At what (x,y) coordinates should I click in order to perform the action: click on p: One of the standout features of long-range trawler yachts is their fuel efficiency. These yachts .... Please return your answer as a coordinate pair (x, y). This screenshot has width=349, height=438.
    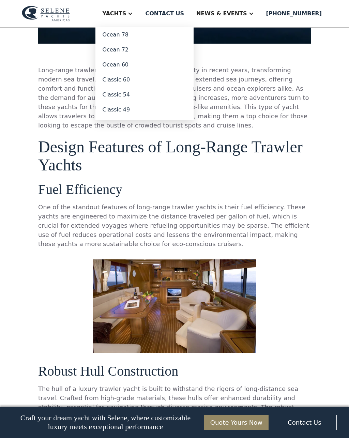
    Looking at the image, I should click on (175, 226).